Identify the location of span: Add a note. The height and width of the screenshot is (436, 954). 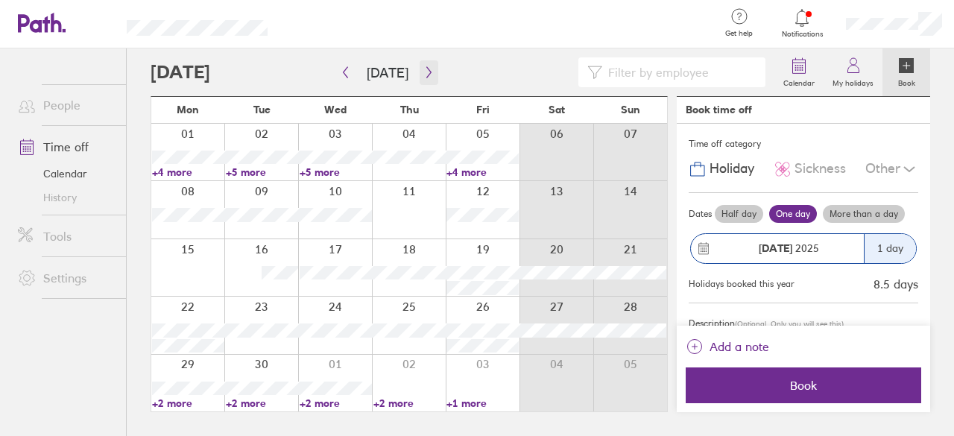
(740, 347).